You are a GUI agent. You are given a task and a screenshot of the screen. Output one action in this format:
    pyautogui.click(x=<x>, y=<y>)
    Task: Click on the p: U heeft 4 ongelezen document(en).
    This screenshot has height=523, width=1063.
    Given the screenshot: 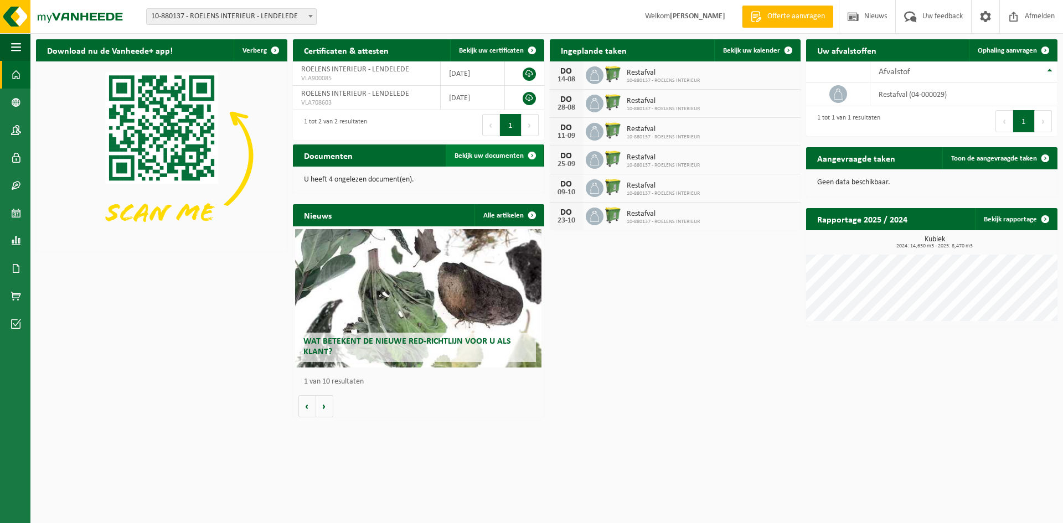 What is the action you would take?
    pyautogui.click(x=418, y=180)
    